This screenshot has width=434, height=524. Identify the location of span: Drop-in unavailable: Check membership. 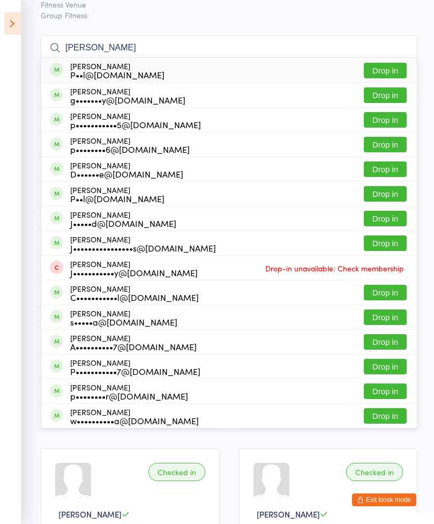
(334, 268).